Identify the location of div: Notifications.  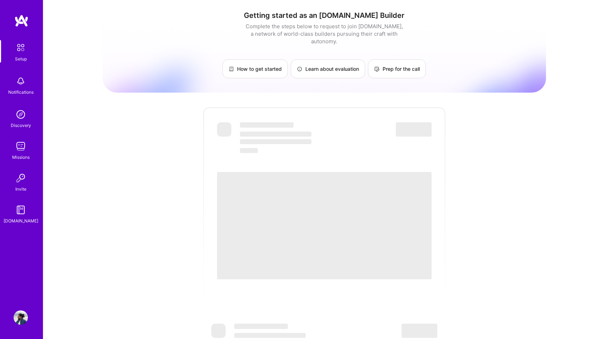
(21, 92).